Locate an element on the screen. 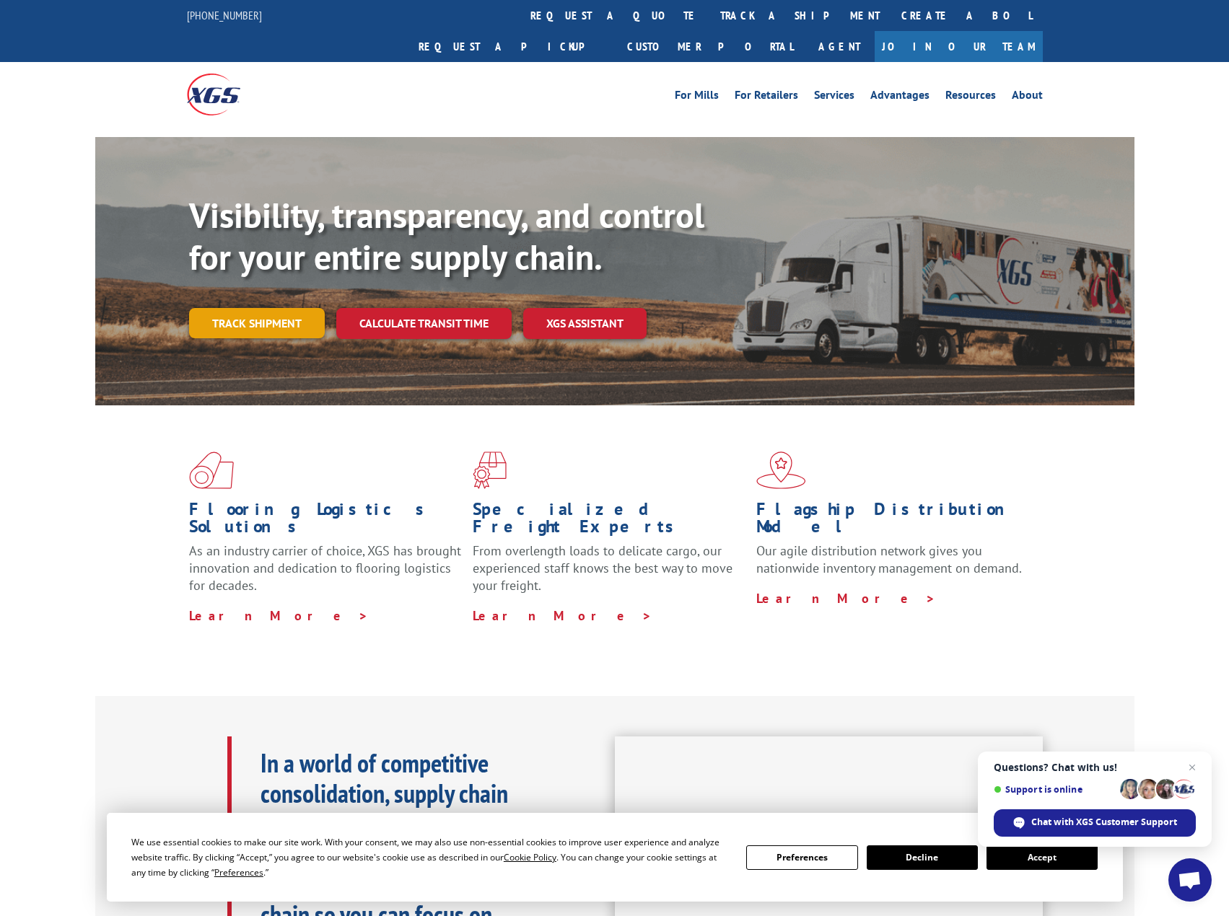 This screenshot has height=916, width=1229. a: Advantages is located at coordinates (900, 97).